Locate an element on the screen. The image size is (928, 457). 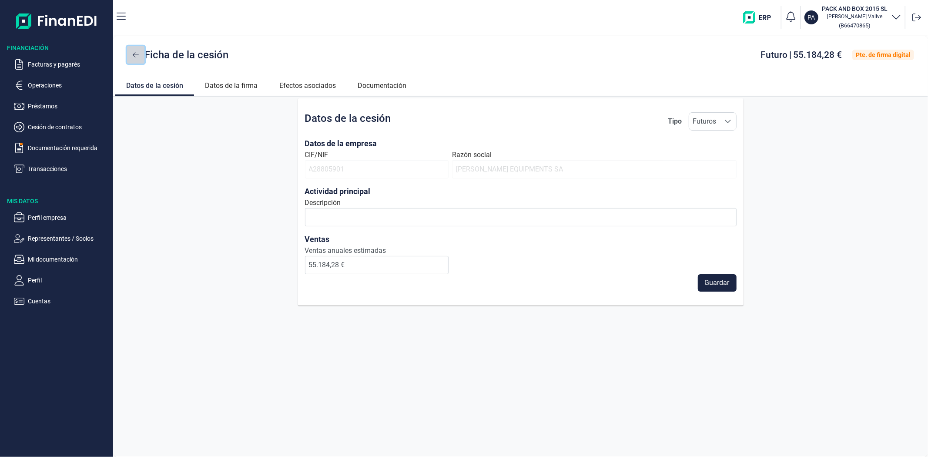
button: Transacciones is located at coordinates (62, 169).